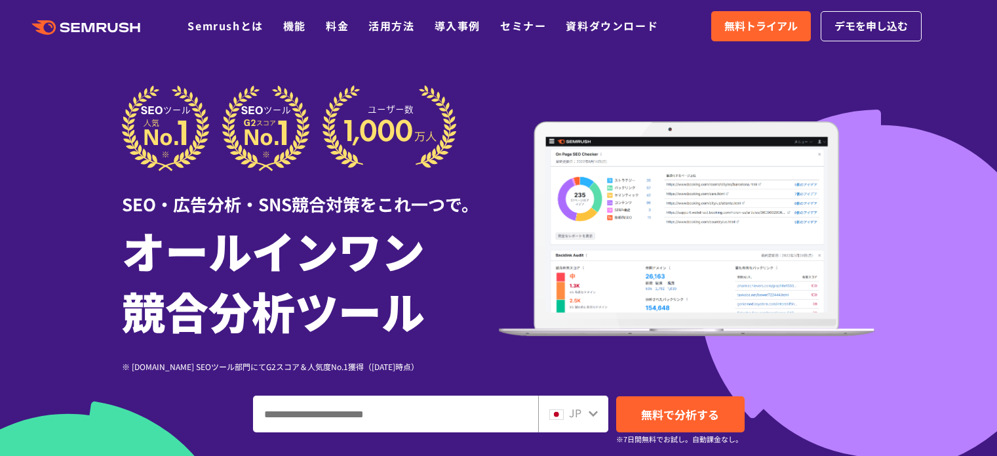 The width and height of the screenshot is (997, 456). What do you see at coordinates (761, 26) in the screenshot?
I see `a: 無料トライアル` at bounding box center [761, 26].